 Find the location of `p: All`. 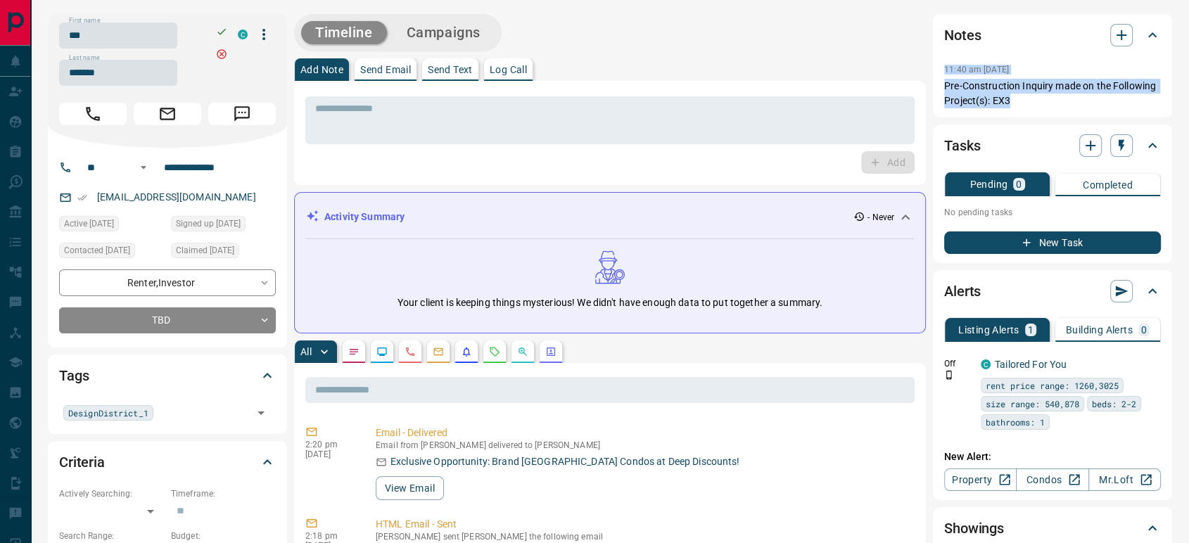

p: All is located at coordinates (306, 352).